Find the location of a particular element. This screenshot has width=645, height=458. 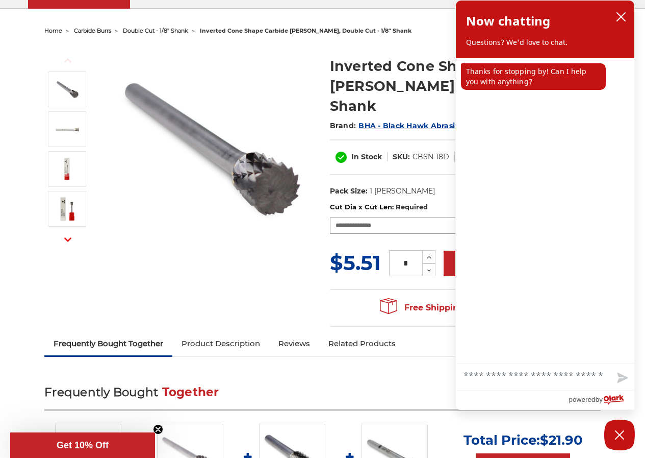

img: inverted cone double cut carbide burr - 1/8 inch shank is located at coordinates (67, 129).